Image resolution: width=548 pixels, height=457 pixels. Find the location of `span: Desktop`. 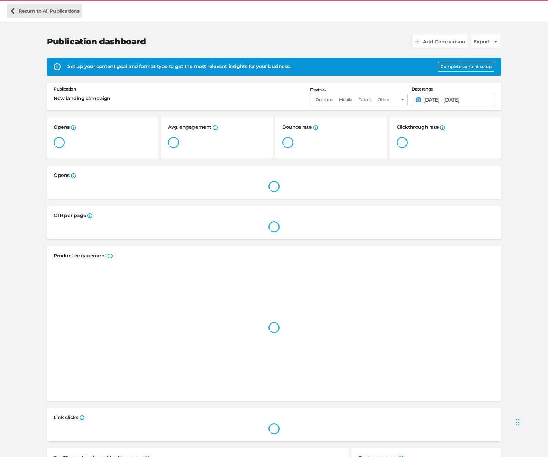

span: Desktop is located at coordinates (324, 100).